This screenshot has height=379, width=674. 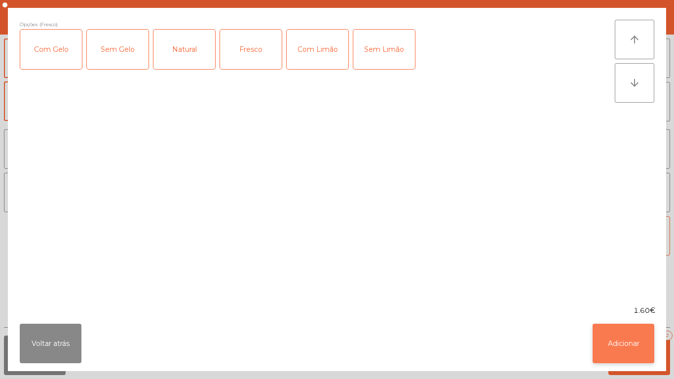 What do you see at coordinates (634, 39) in the screenshot?
I see `i: arrow_upward` at bounding box center [634, 39].